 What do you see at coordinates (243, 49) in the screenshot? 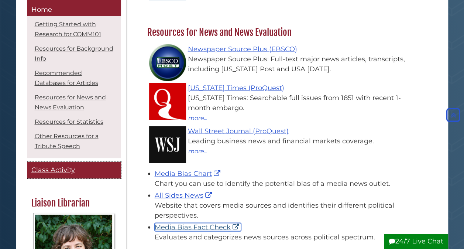
I see `a: Newspaper Source Plus (EBSCO)` at bounding box center [243, 49].